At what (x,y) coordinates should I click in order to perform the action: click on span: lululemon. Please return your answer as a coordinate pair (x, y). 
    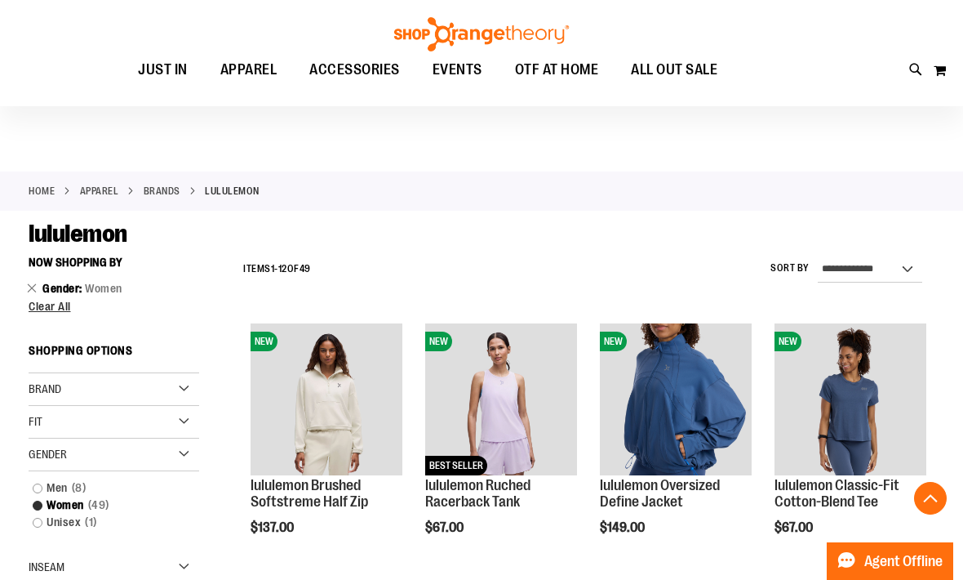
    Looking at the image, I should click on (78, 233).